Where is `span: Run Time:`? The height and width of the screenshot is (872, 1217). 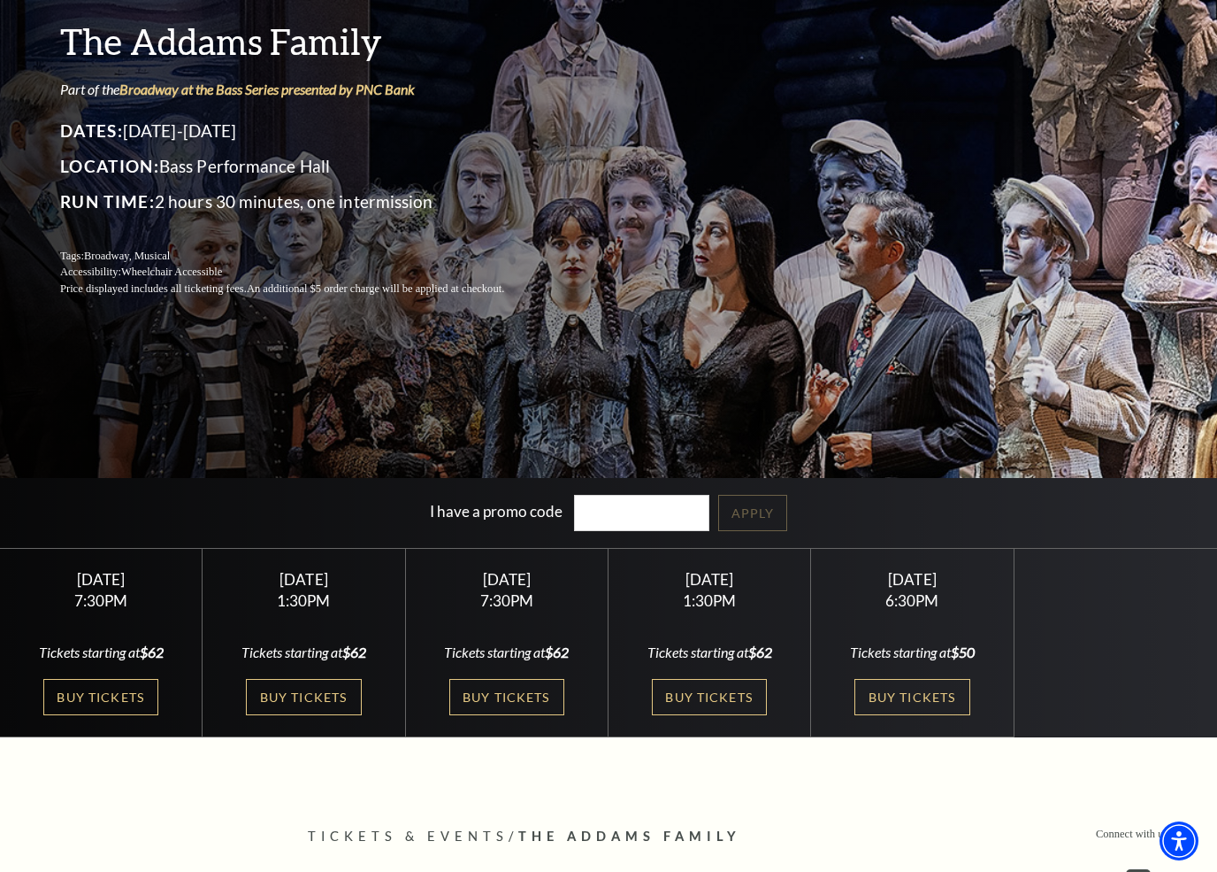 span: Run Time: is located at coordinates (107, 201).